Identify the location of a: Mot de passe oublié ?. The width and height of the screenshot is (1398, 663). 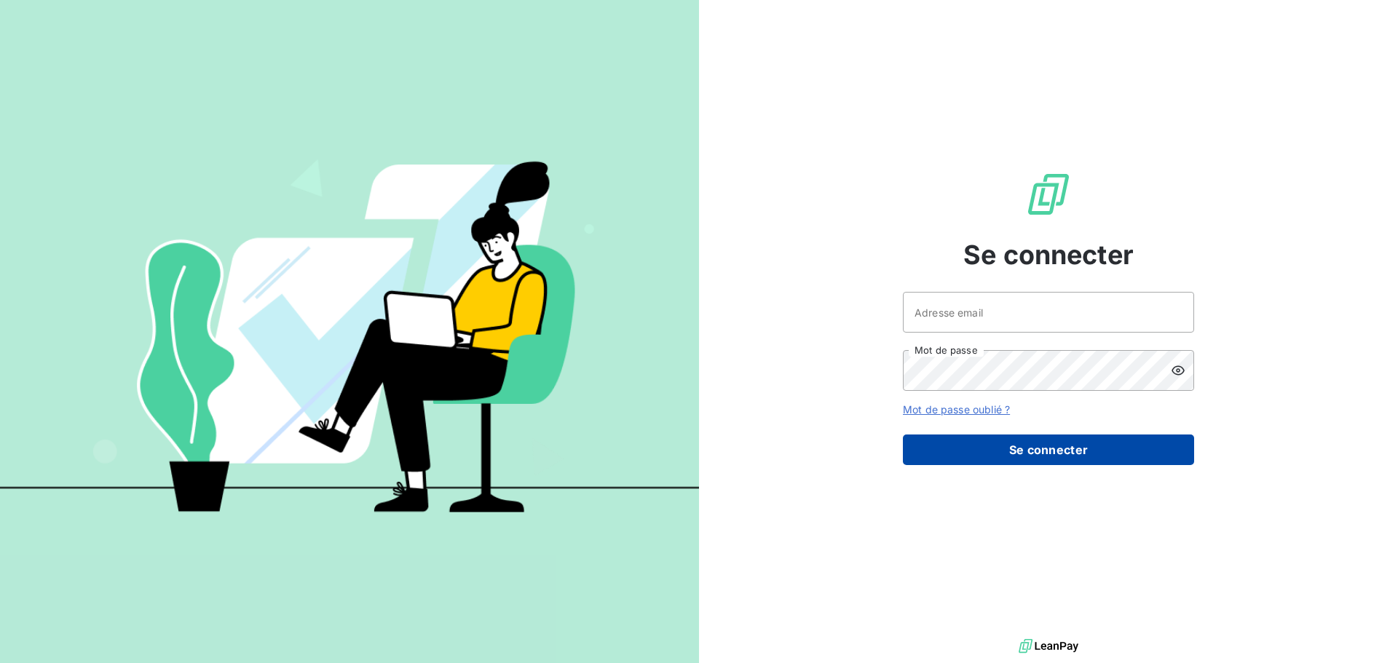
(956, 409).